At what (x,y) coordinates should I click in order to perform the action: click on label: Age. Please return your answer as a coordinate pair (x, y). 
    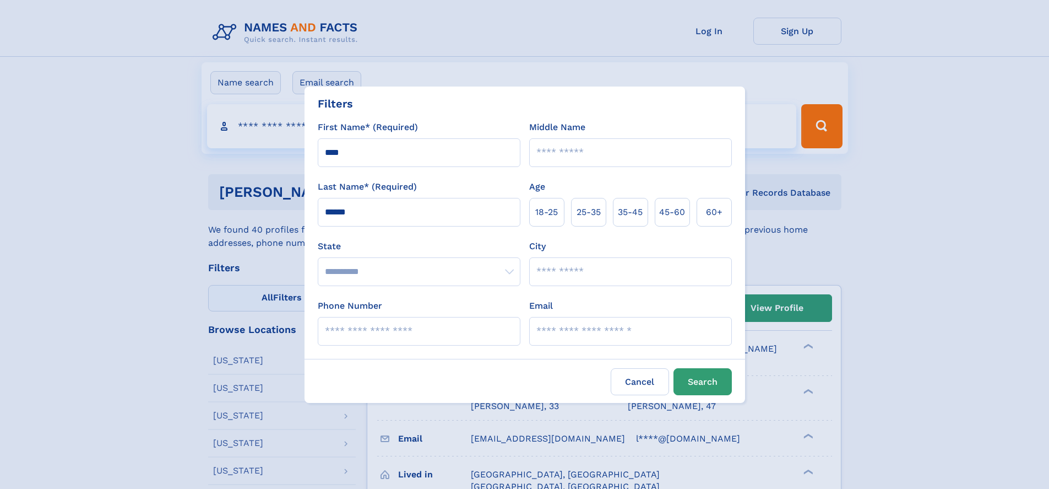
    Looking at the image, I should click on (537, 187).